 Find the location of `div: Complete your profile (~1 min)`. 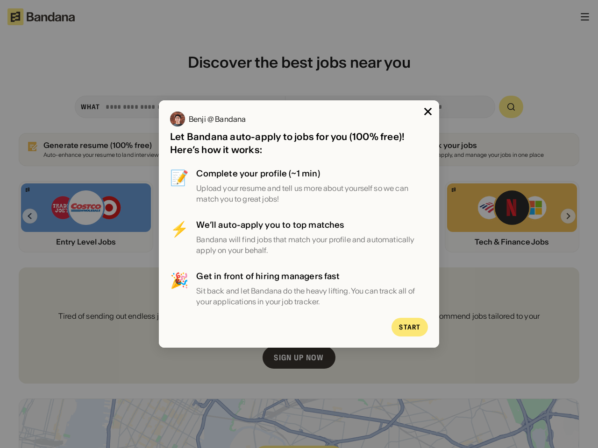

div: Complete your profile (~1 min) is located at coordinates (312, 173).